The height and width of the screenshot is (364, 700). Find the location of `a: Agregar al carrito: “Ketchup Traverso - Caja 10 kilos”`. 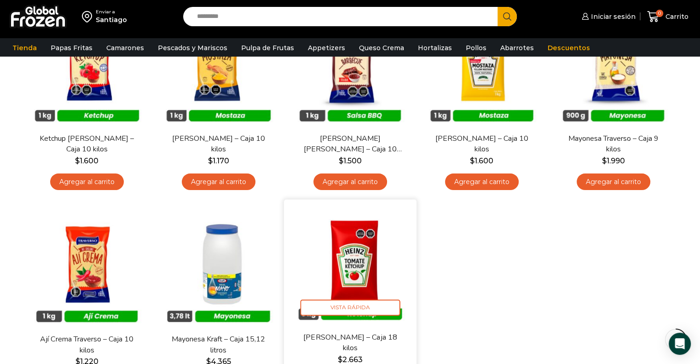

a: Agregar al carrito: “Ketchup Traverso - Caja 10 kilos” is located at coordinates (87, 182).